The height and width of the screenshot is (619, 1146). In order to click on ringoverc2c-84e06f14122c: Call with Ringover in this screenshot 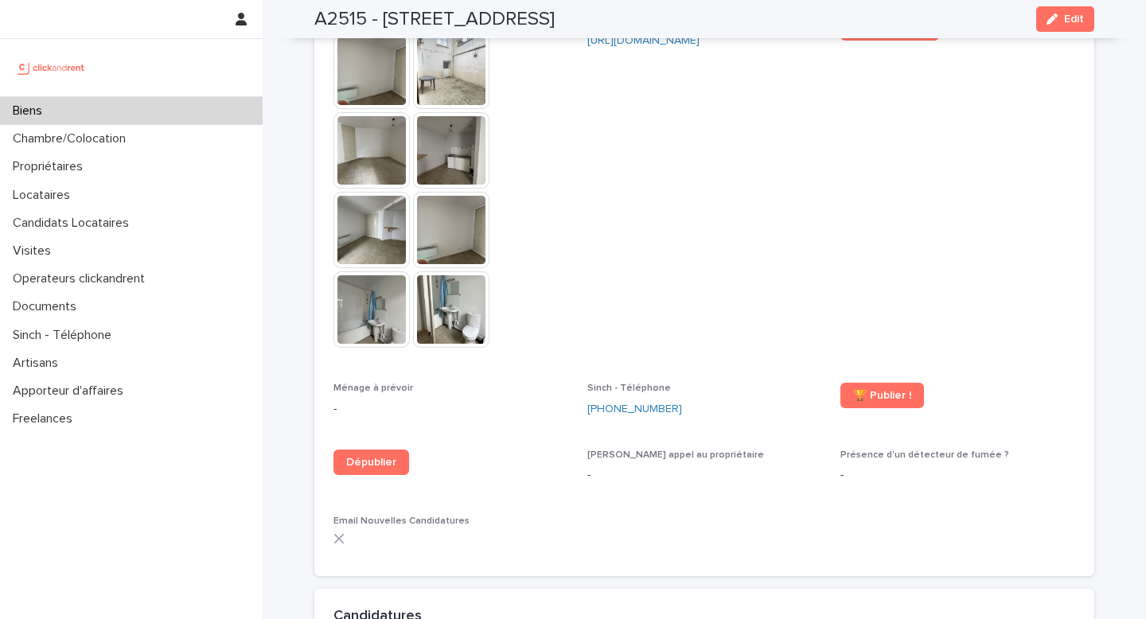, I will do `click(634, 409)`.